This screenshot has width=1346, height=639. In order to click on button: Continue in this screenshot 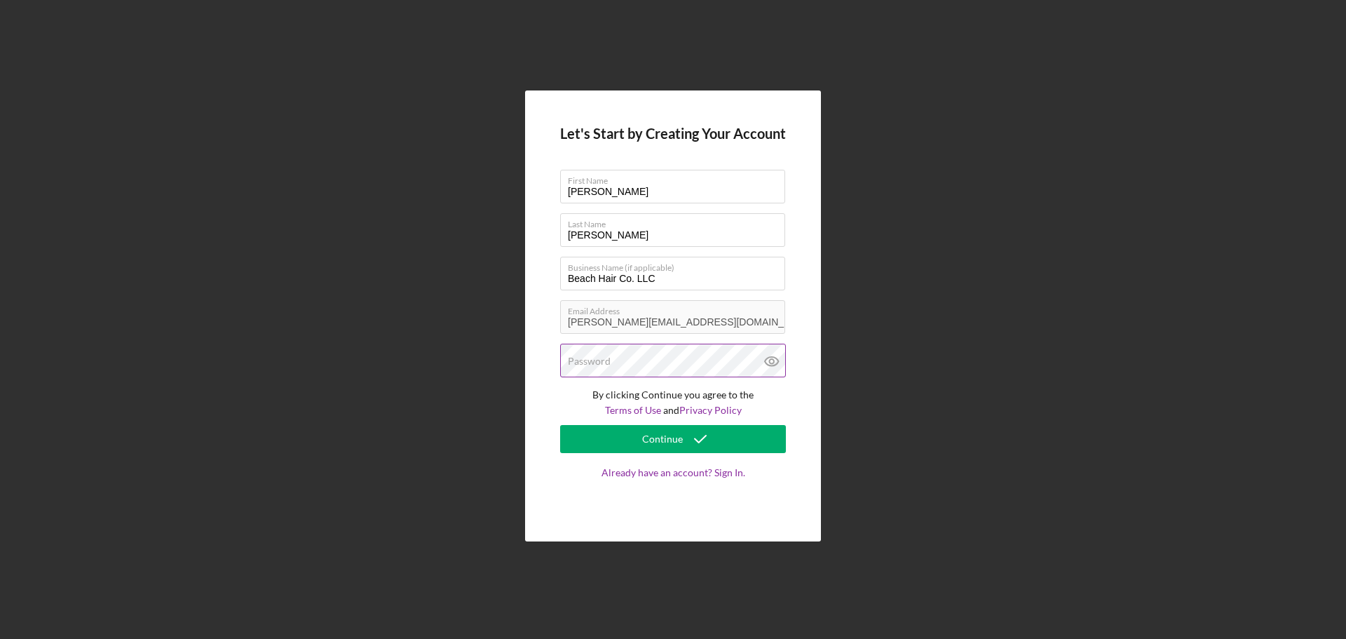, I will do `click(673, 439)`.